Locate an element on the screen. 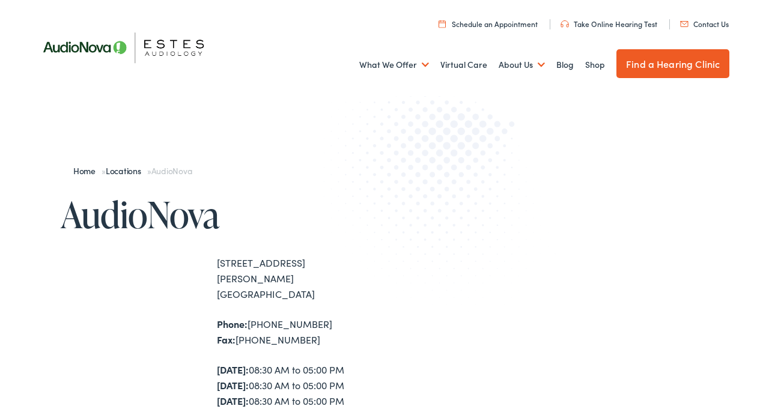  a: Schedule an Appointment is located at coordinates (488, 23).